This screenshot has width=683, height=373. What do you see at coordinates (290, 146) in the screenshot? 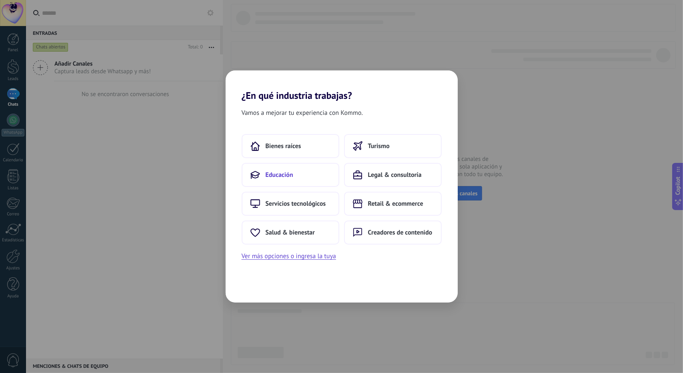
I see `button: Bienes raíces` at bounding box center [290, 146].